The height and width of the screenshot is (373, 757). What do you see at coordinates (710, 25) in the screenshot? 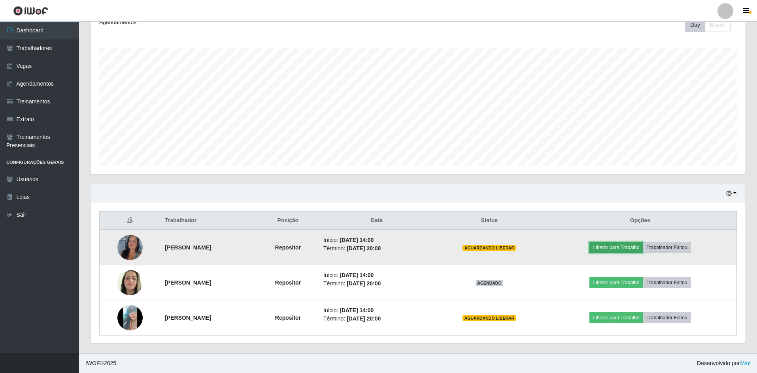
I see `div: Toolbar with button groups` at bounding box center [710, 25].